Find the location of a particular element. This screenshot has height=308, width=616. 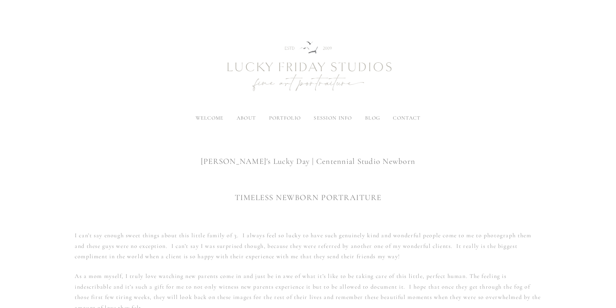

a: blog is located at coordinates (372, 118).